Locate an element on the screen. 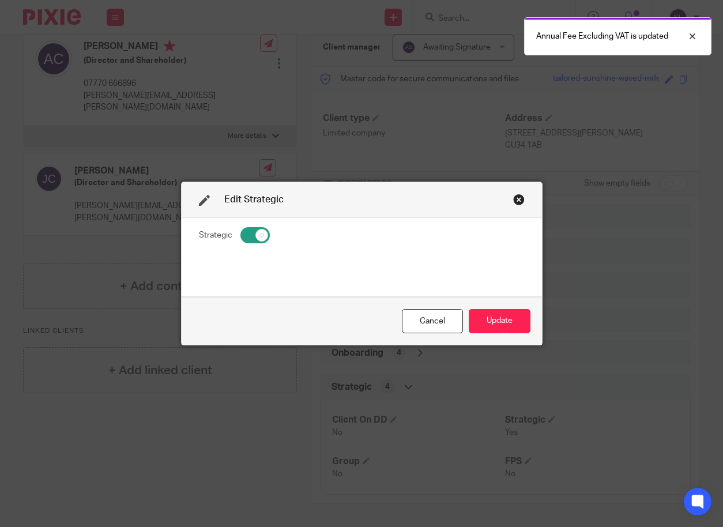 The image size is (723, 527). p: Annual Fee Excluding VAT is updated is located at coordinates (602, 36).